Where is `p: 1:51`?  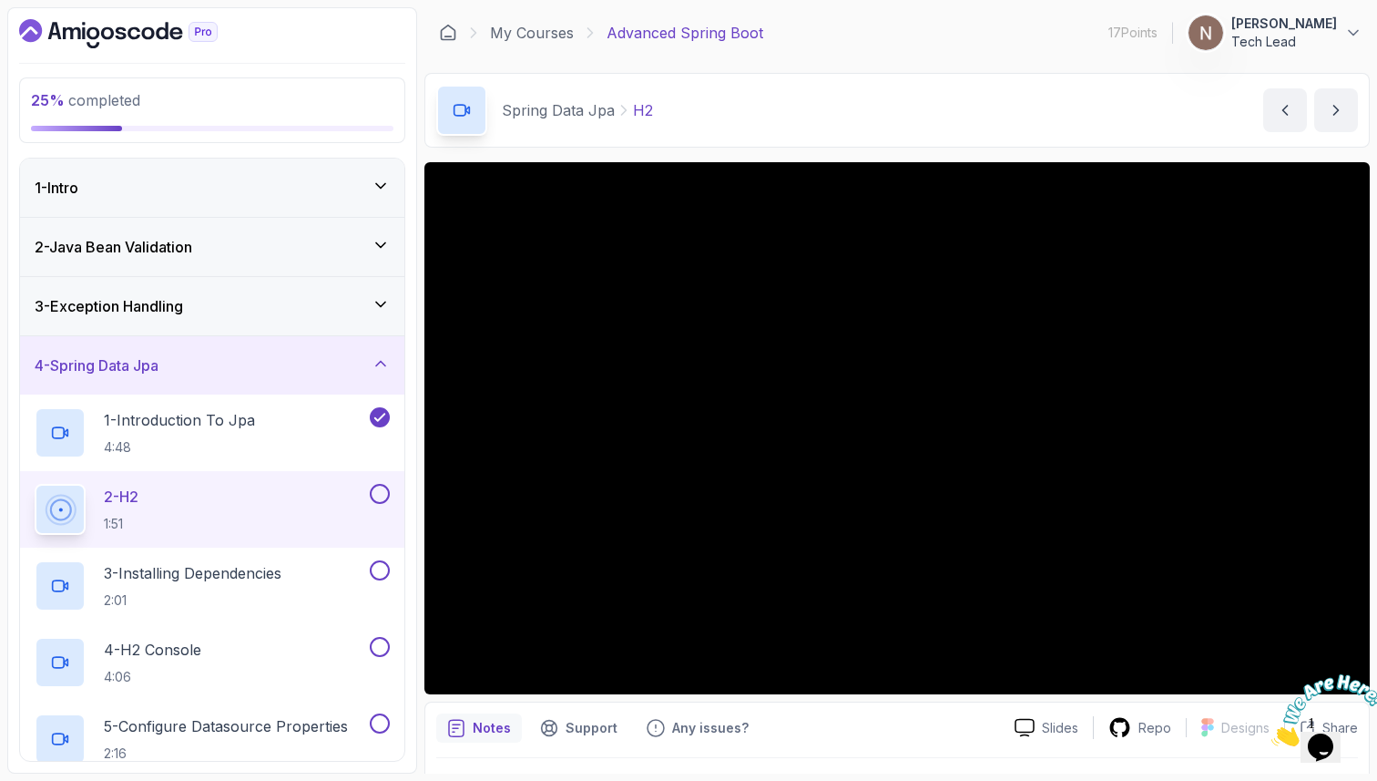 p: 1:51 is located at coordinates (121, 524).